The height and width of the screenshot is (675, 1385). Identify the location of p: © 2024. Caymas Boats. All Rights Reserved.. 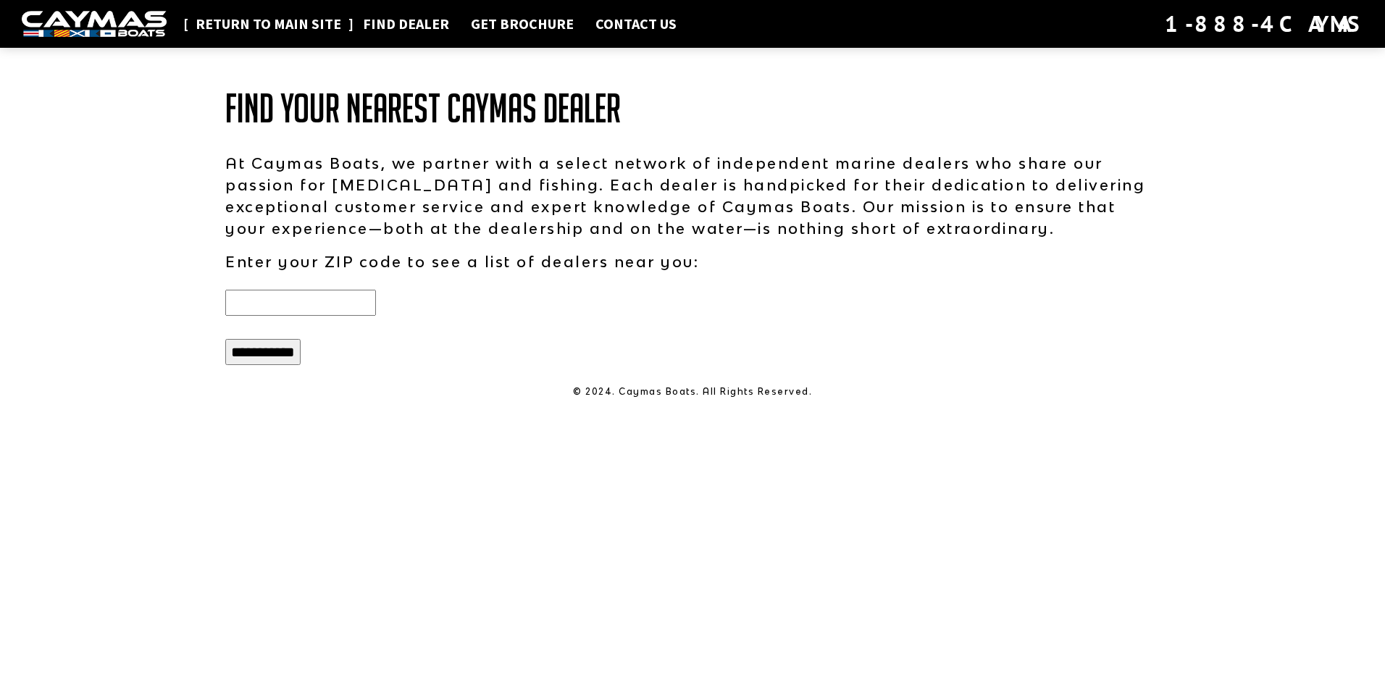
(692, 392).